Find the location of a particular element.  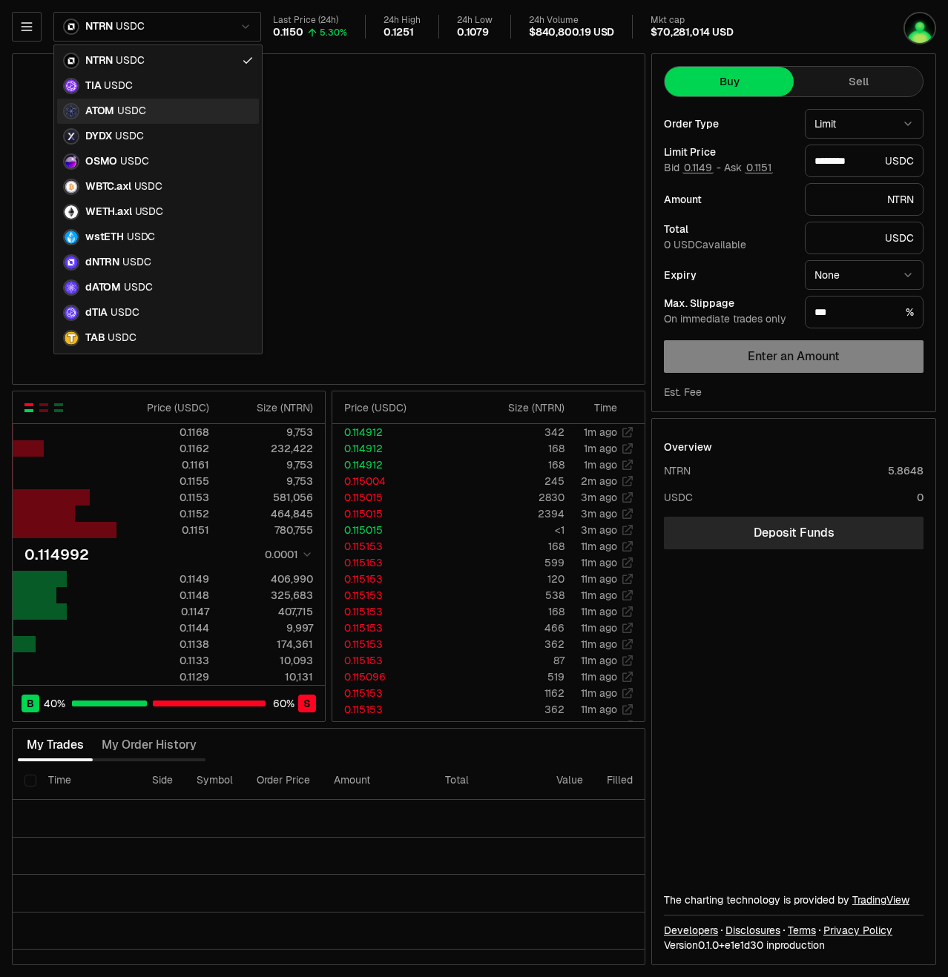

span: TAB is located at coordinates (95, 338).